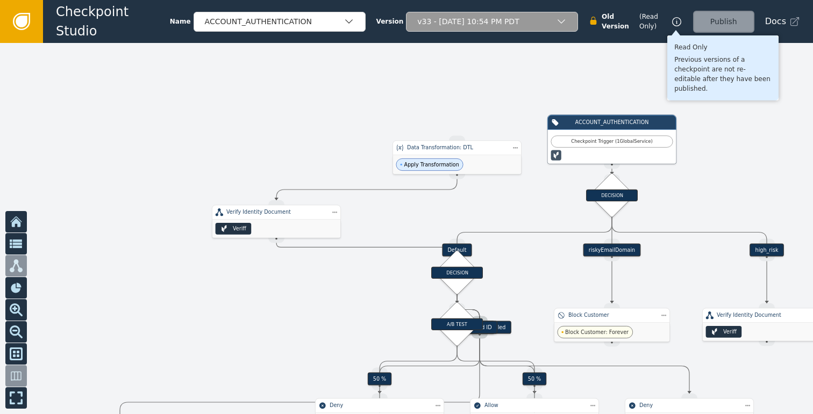 The height and width of the screenshot is (414, 813). I want to click on button: ACCOUNT_AUTHENTICATION, so click(279, 21).